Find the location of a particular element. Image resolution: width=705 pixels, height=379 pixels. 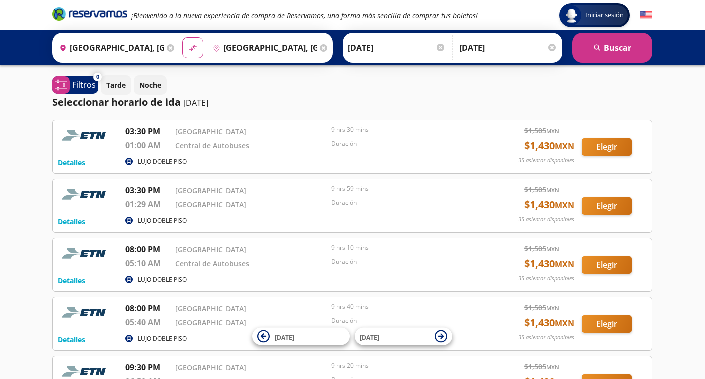

p: 01:00 AM is located at coordinates (148, 145).